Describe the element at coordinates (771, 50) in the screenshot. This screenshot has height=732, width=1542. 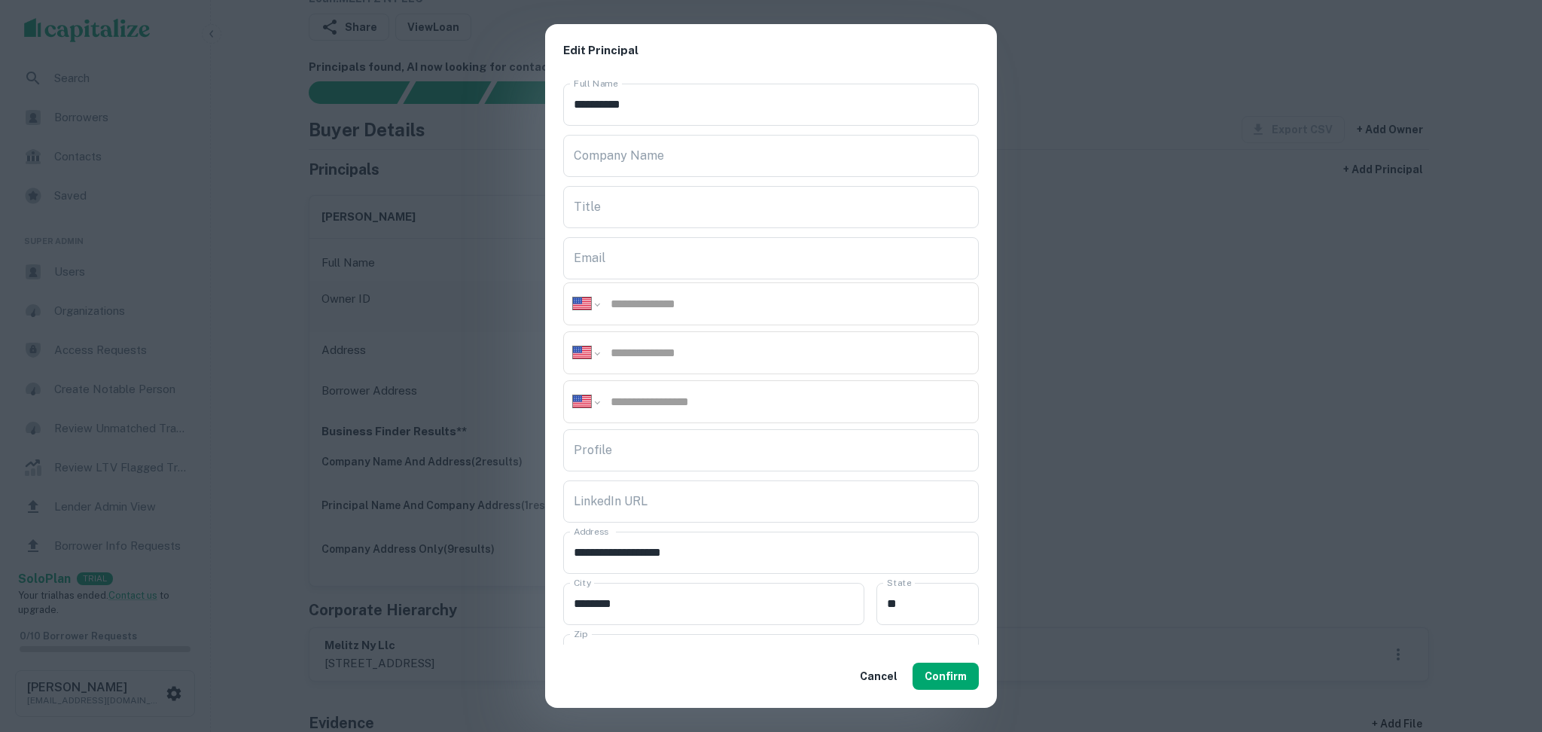
I see `h2: Edit Principal` at that location.